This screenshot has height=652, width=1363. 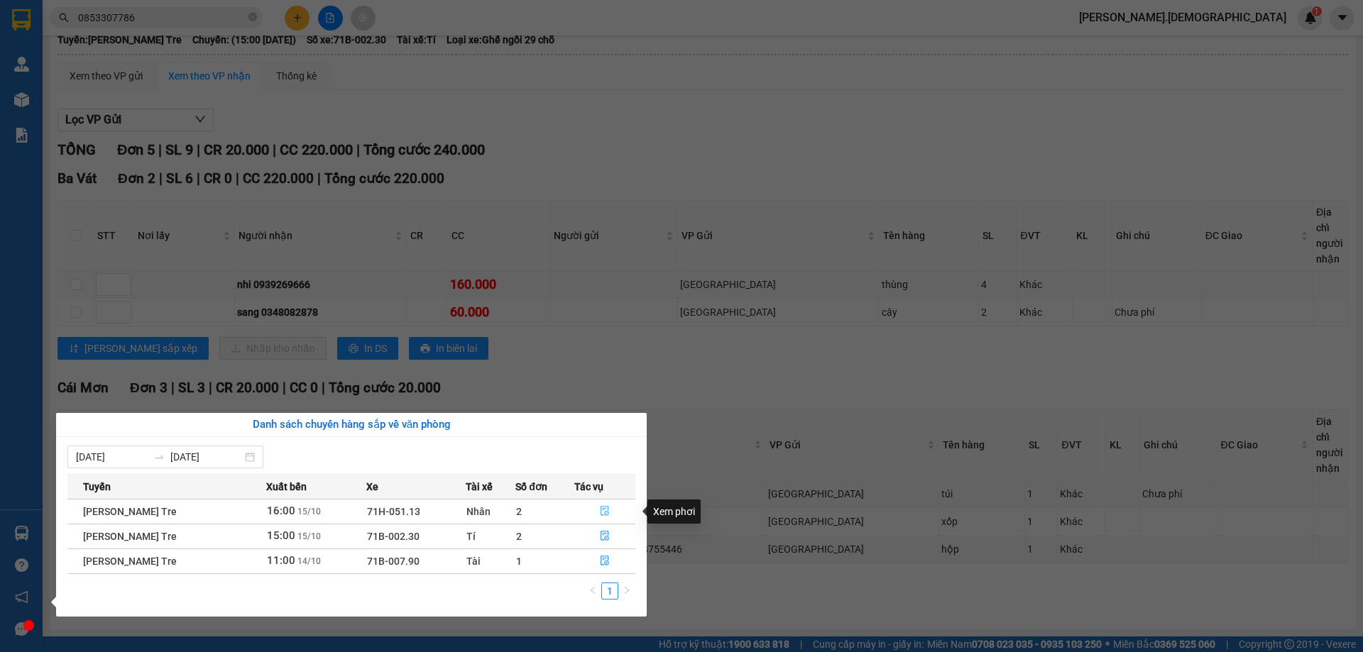 I want to click on span: Tài xế, so click(x=479, y=487).